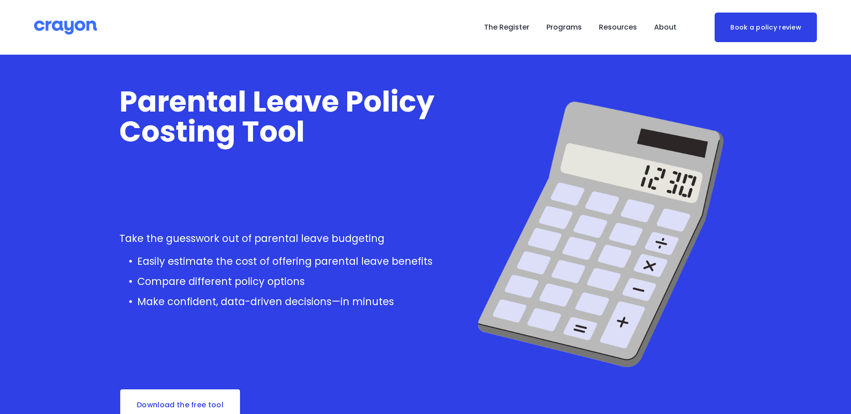 This screenshot has height=414, width=851. Describe the element at coordinates (765, 27) in the screenshot. I see `a: Book a policy review` at that location.